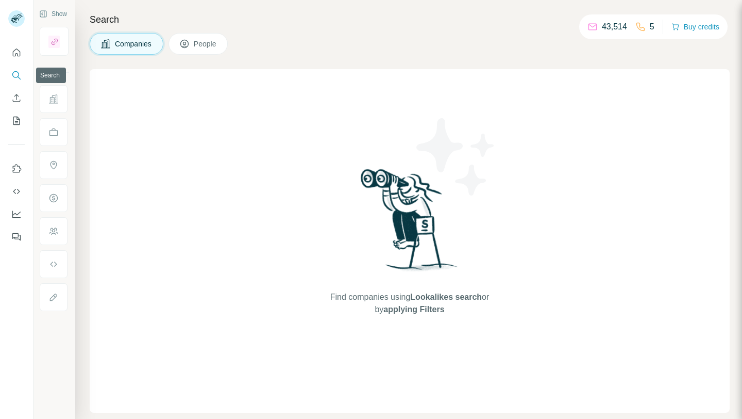 The image size is (742, 419). Describe the element at coordinates (16, 75) in the screenshot. I see `button: Search` at that location.